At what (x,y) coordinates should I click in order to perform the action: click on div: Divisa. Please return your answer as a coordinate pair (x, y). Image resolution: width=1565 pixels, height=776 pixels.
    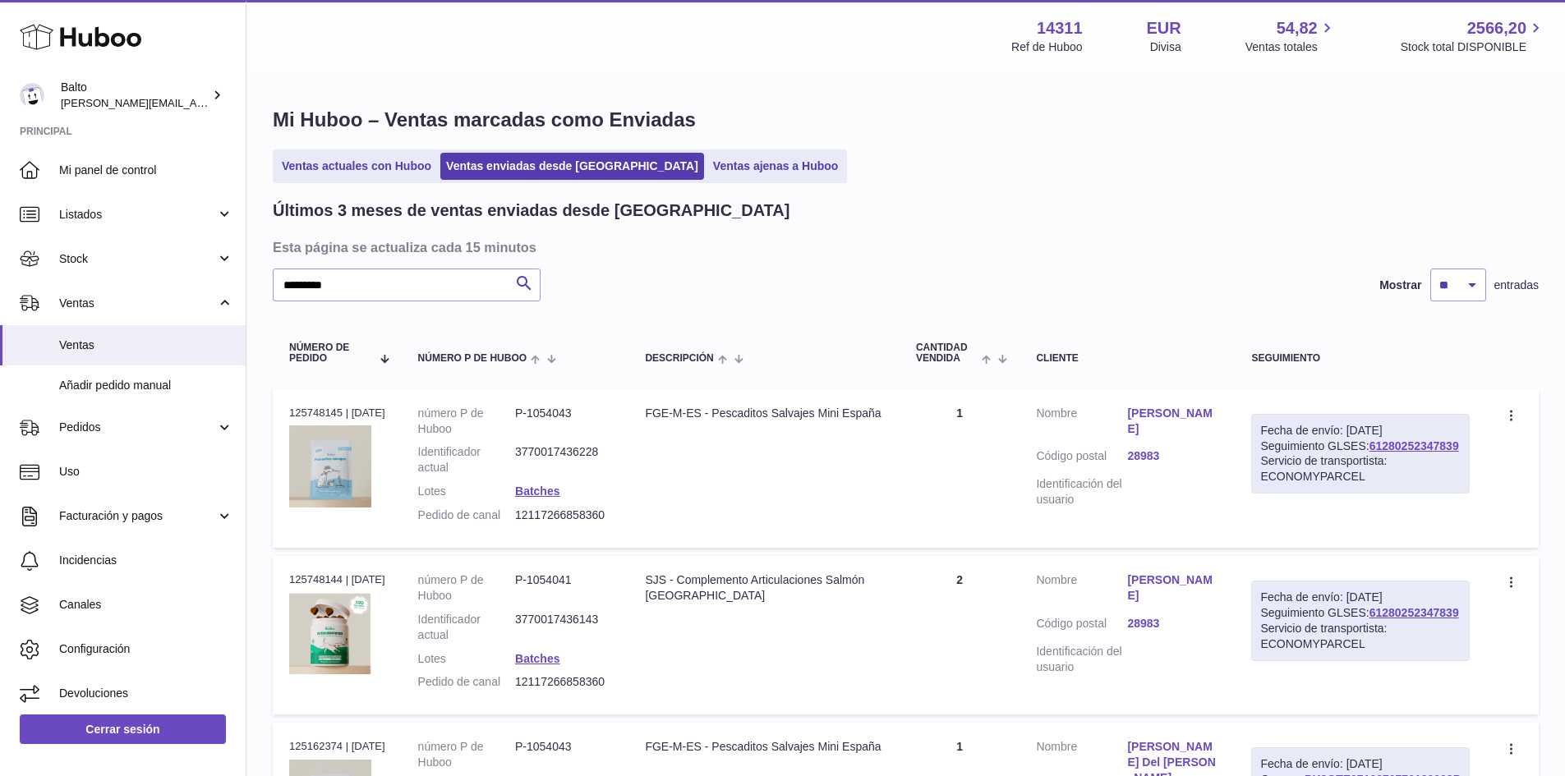
    Looking at the image, I should click on (1166, 47).